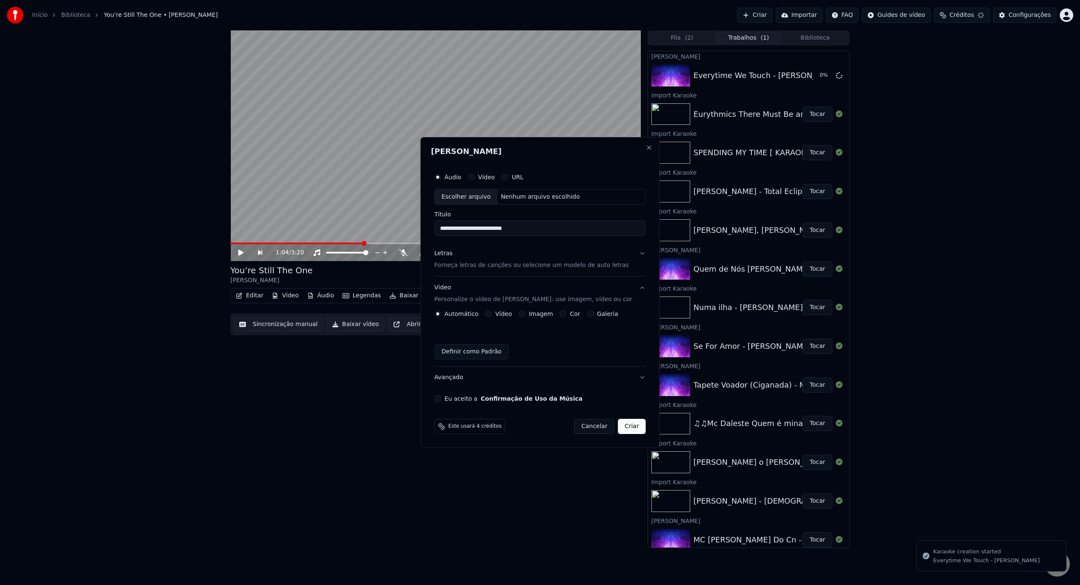 The image size is (1080, 585). Describe the element at coordinates (595, 427) in the screenshot. I see `button: Cancelar` at that location.